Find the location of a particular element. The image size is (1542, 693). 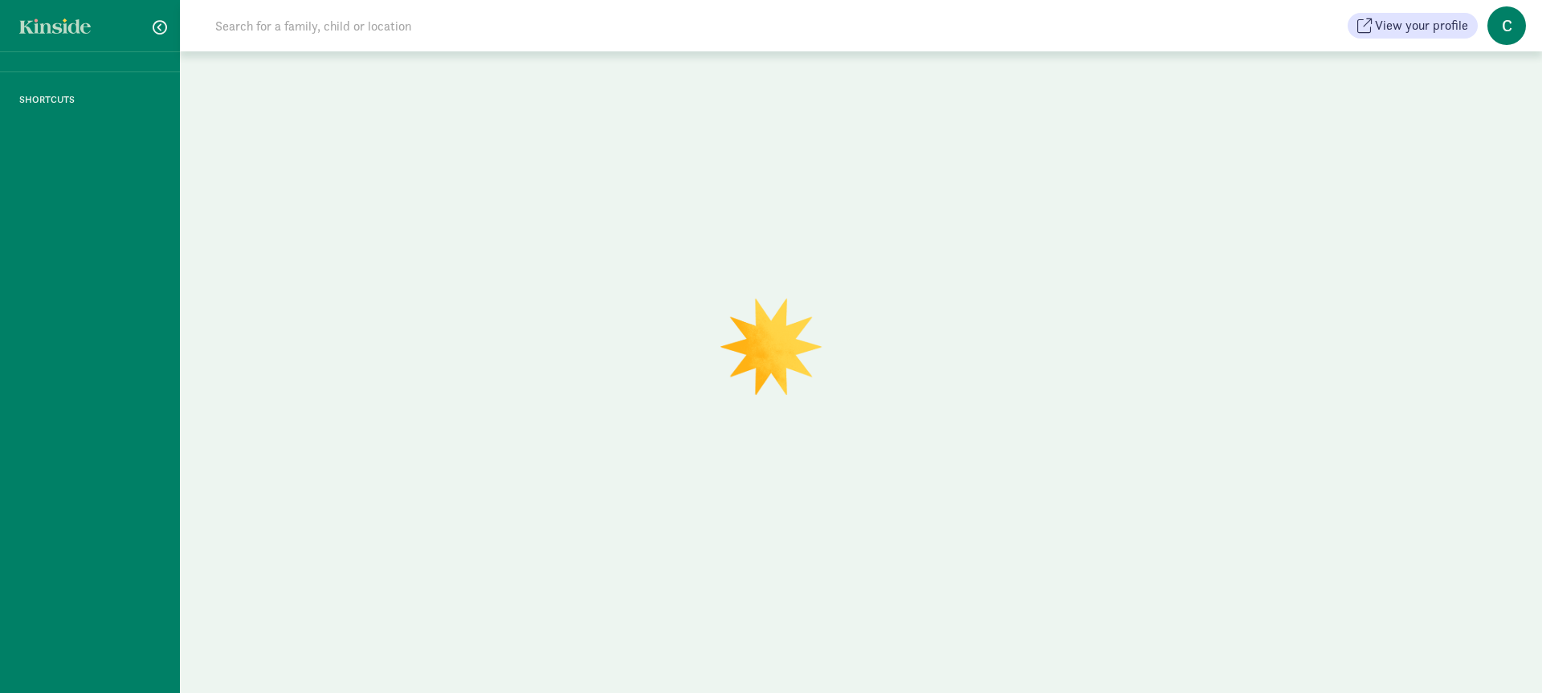

span: C is located at coordinates (1506, 26).